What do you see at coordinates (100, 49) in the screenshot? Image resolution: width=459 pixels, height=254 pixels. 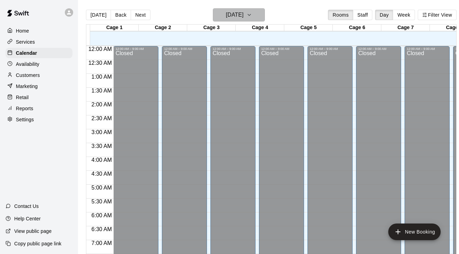 I see `span: 12:00 AM` at bounding box center [100, 49].